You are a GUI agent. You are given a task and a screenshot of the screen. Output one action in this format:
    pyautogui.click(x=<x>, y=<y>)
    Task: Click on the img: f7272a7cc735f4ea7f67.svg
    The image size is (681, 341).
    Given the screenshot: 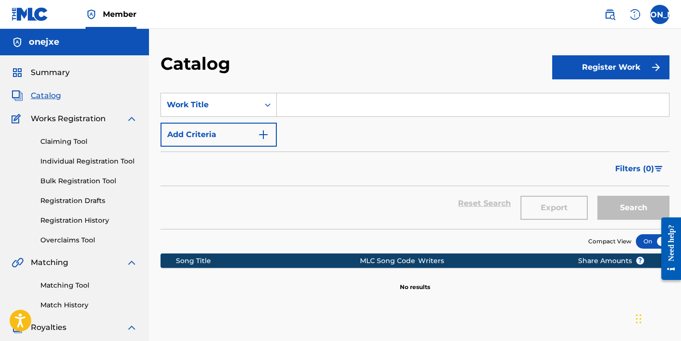 What is the action you would take?
    pyautogui.click(x=656, y=67)
    